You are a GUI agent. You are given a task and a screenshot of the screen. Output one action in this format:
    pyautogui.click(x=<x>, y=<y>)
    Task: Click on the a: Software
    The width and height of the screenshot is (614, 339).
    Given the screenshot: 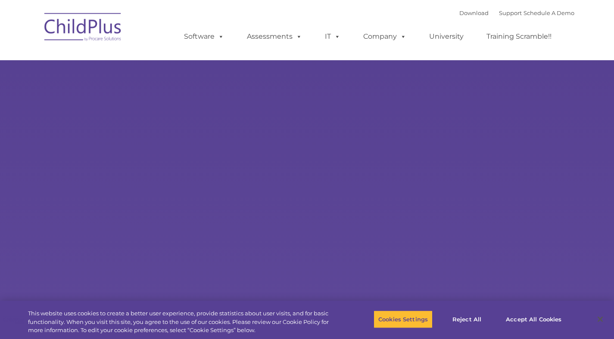 What is the action you would take?
    pyautogui.click(x=204, y=37)
    